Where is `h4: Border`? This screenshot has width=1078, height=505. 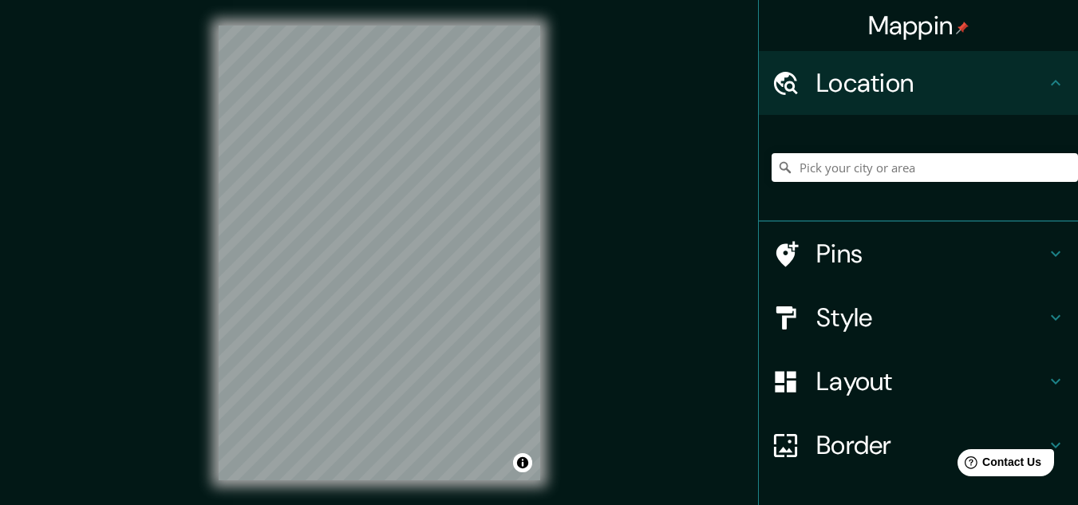
h4: Border is located at coordinates (931, 445).